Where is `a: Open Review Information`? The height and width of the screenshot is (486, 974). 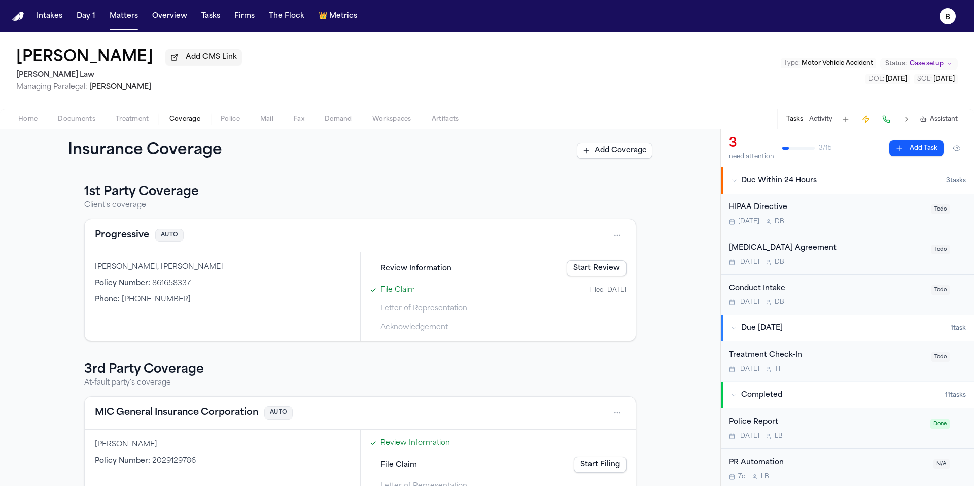
a: Open Review Information is located at coordinates (415, 443).